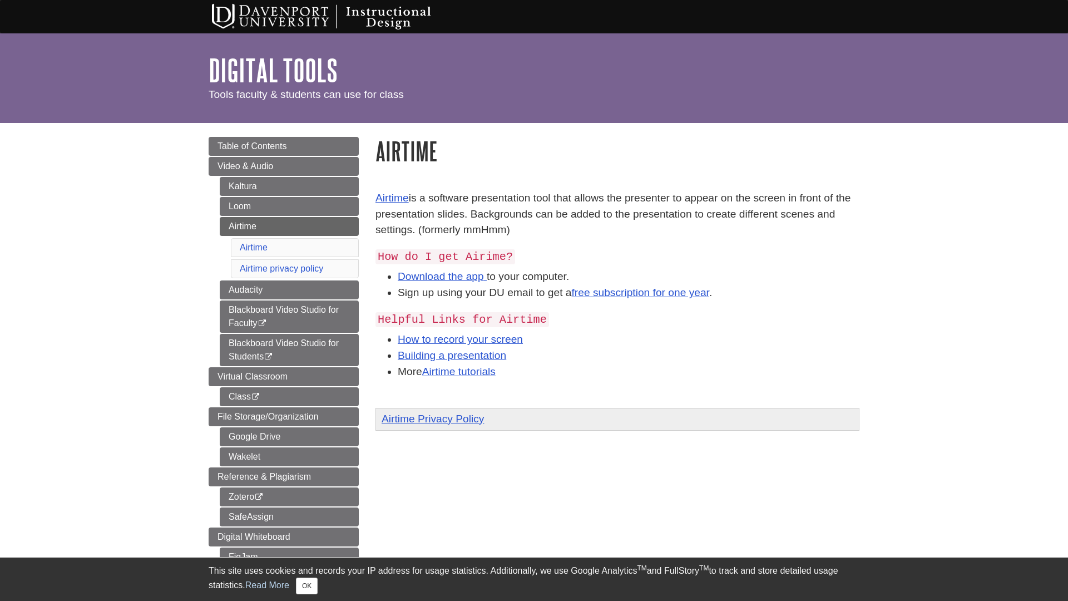 The image size is (1068, 601). What do you see at coordinates (629, 372) in the screenshot?
I see `li: More` at bounding box center [629, 372].